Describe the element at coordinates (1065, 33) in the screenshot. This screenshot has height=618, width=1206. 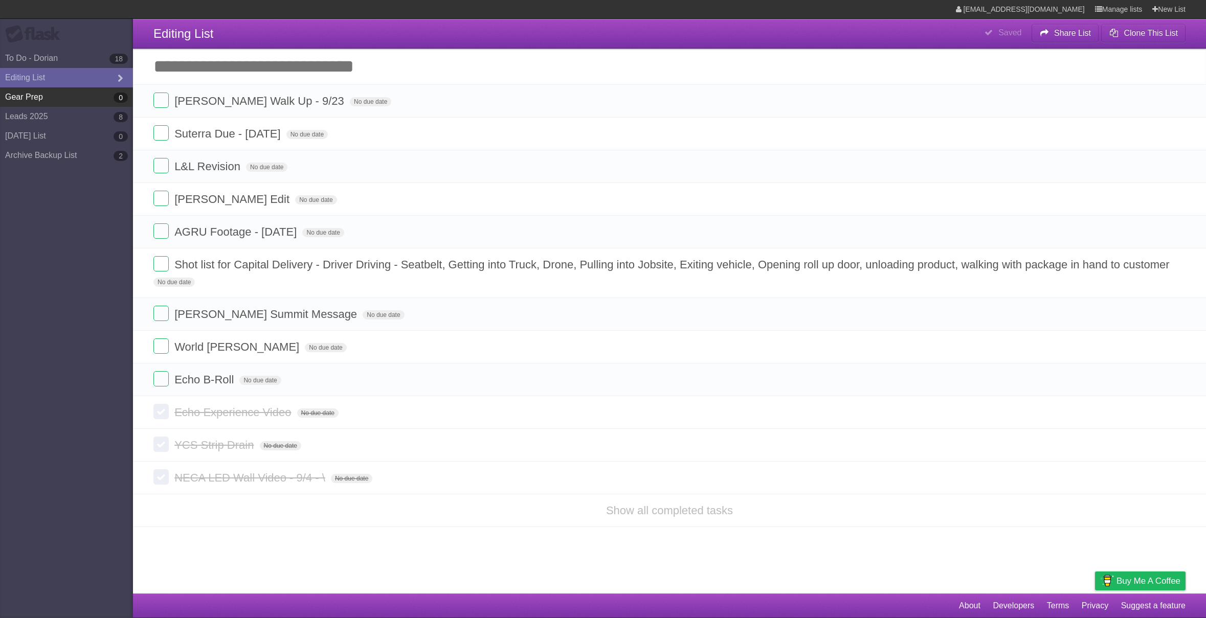
I see `button: Share List` at that location.